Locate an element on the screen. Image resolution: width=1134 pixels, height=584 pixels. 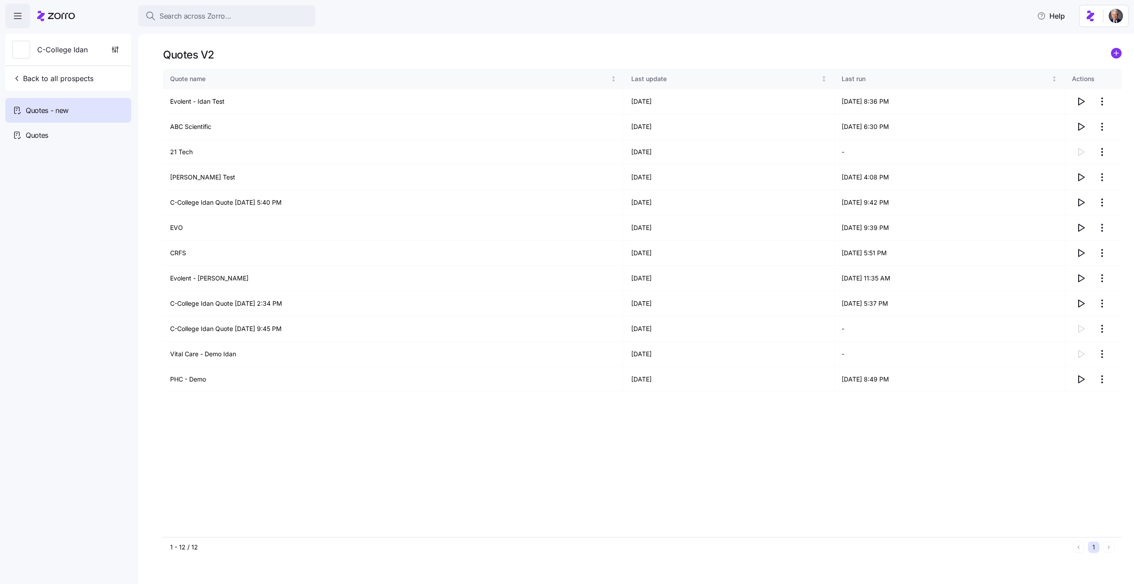
div: Last run is located at coordinates (946, 79).